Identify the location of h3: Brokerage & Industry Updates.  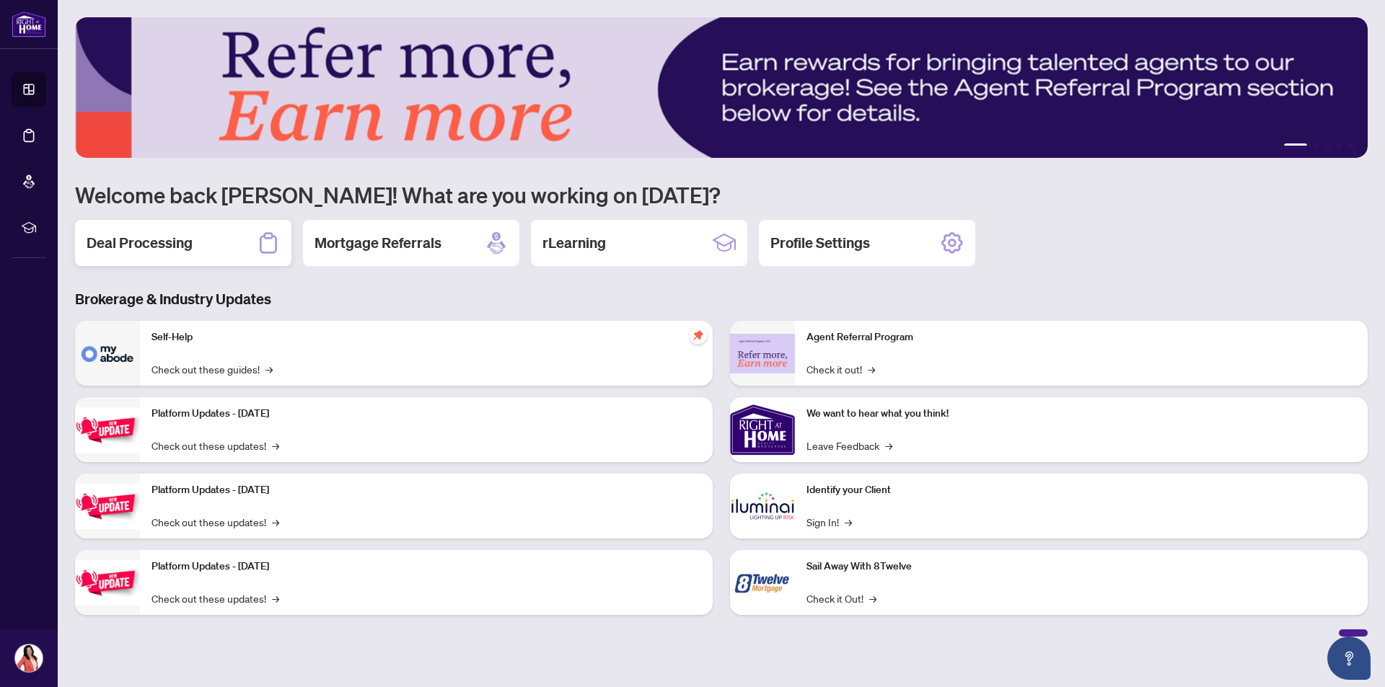
(721, 299).